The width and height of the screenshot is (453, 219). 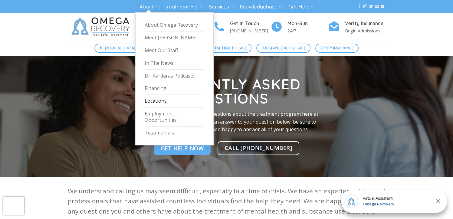 What do you see at coordinates (174, 25) in the screenshot?
I see `a: About Omega Recovery` at bounding box center [174, 25].